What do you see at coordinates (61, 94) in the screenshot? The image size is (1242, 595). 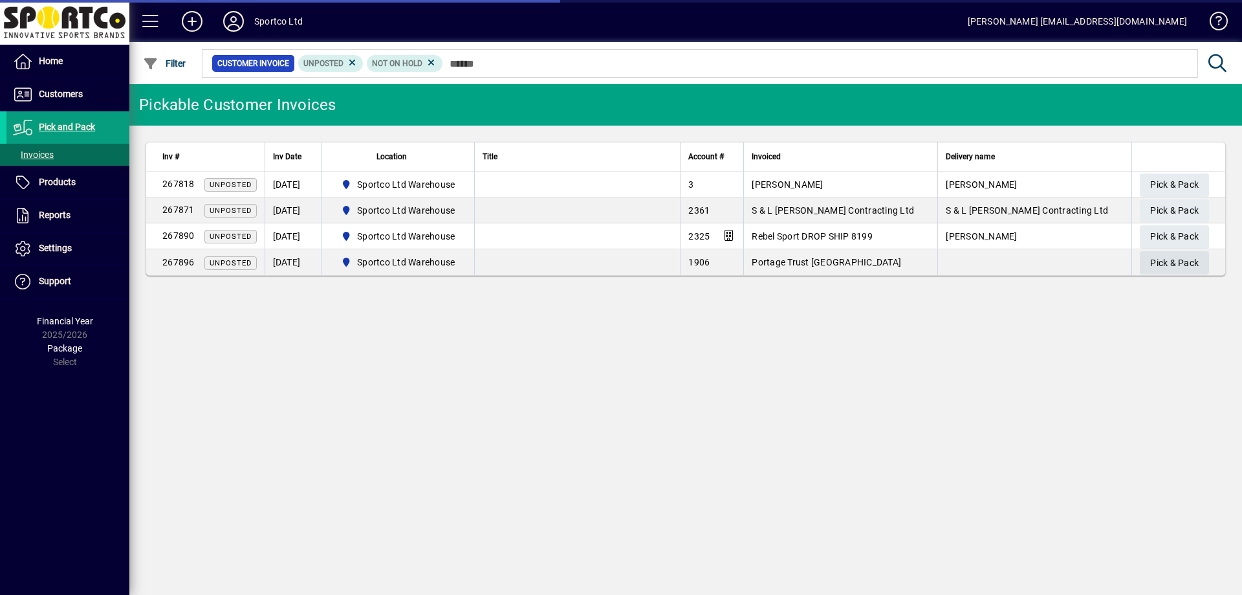 I see `span: Customers` at bounding box center [61, 94].